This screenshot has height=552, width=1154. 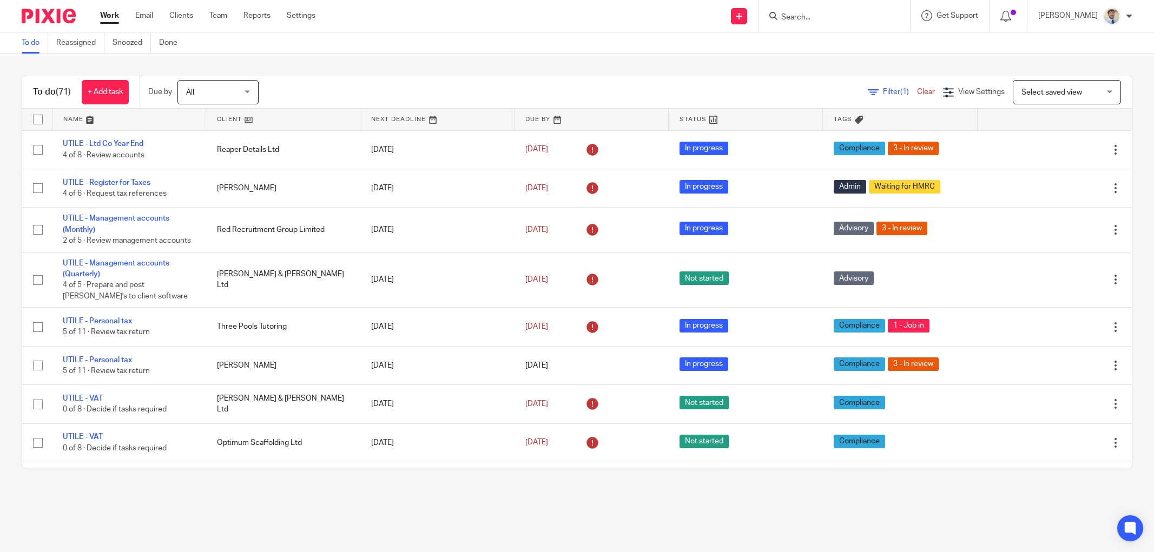 I want to click on span: View Settings, so click(x=981, y=92).